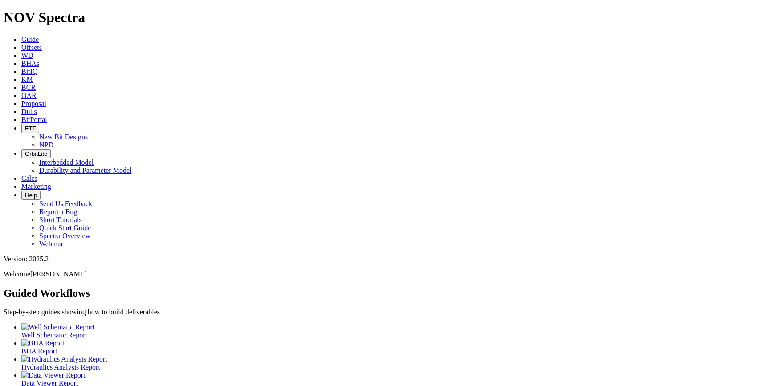 The image size is (774, 386). Describe the element at coordinates (34, 103) in the screenshot. I see `a: Proposal` at that location.